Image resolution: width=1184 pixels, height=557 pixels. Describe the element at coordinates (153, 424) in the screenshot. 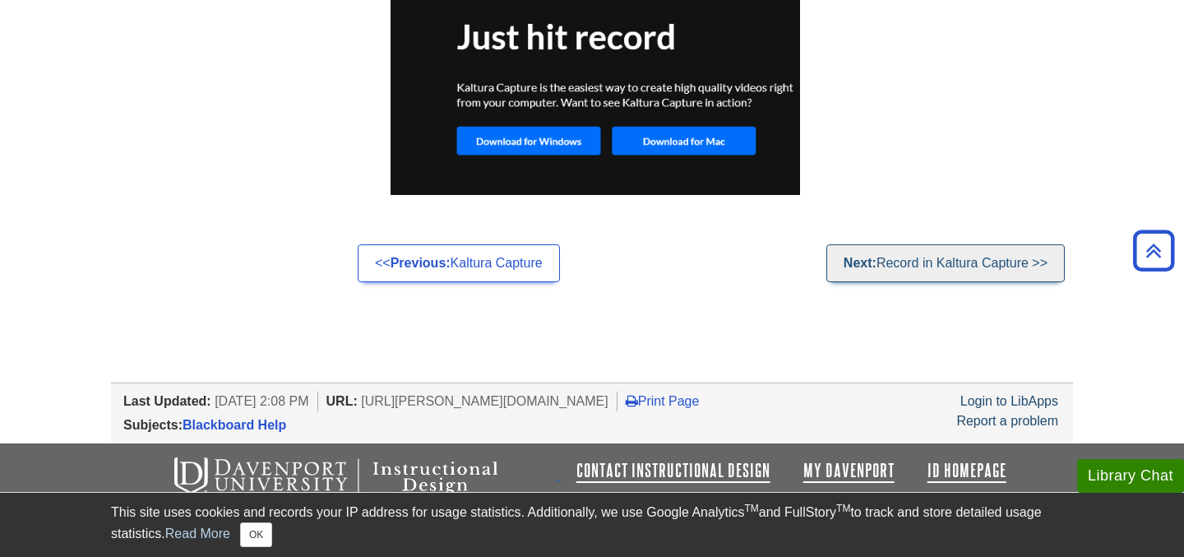

I see `span: Subjects:` at that location.